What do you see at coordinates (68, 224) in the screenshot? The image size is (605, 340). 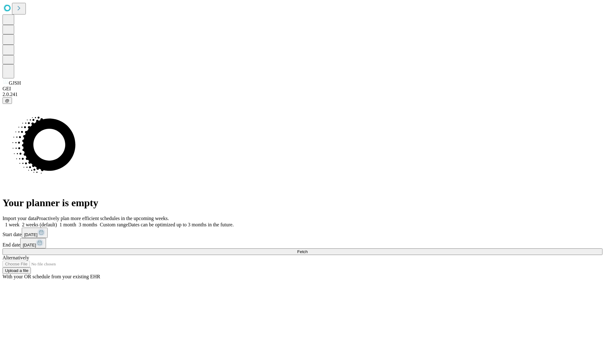 I see `span: 1 month` at bounding box center [68, 224].